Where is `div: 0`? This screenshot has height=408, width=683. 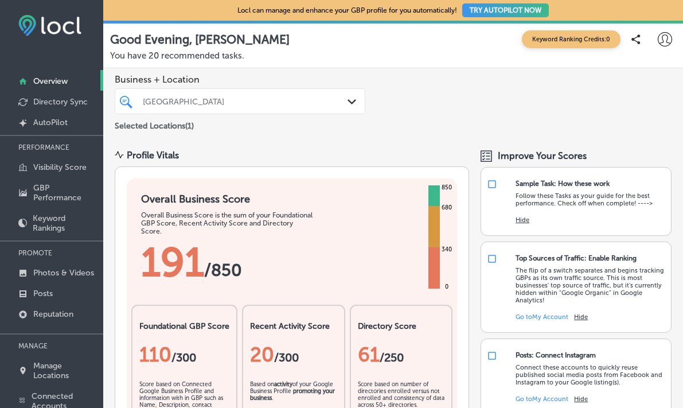 div: 0 is located at coordinates (447, 287).